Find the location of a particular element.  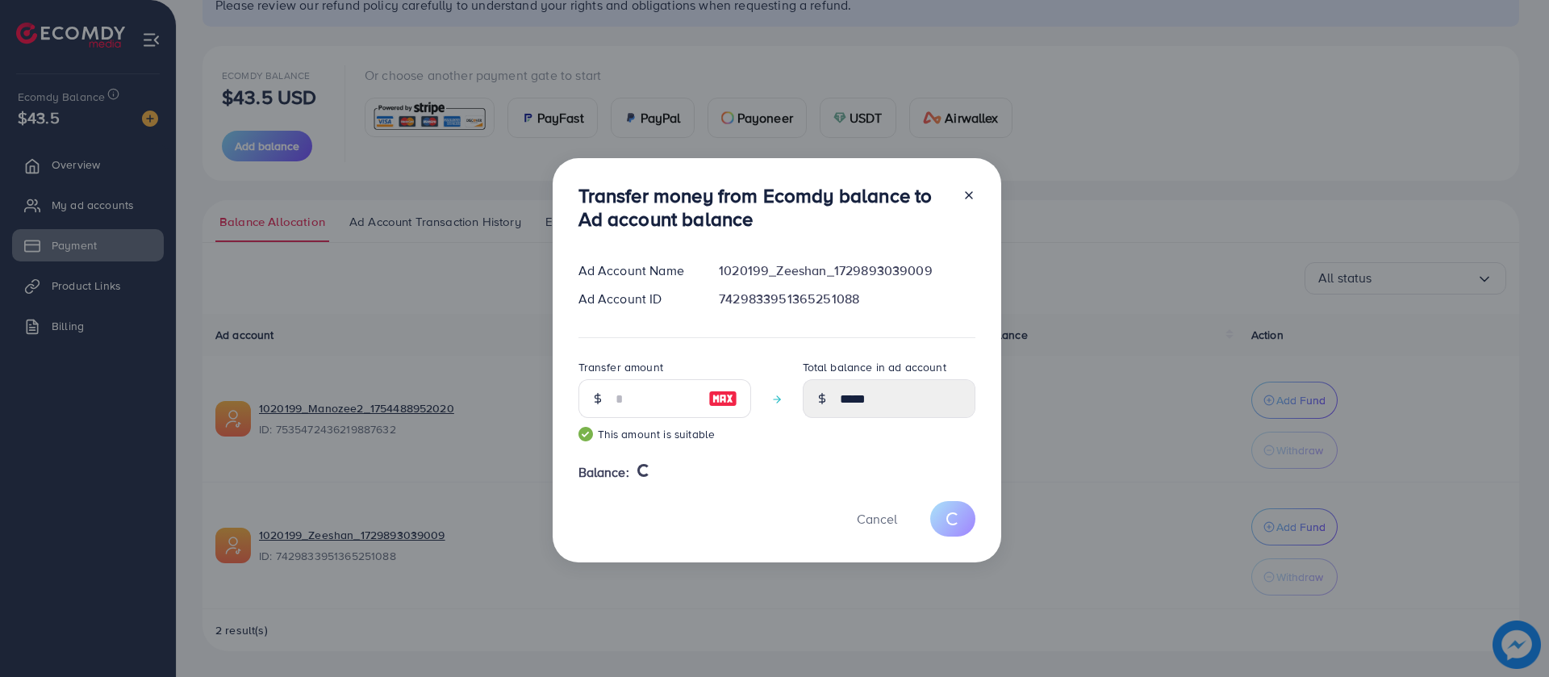

span: Balance: is located at coordinates (603, 472).